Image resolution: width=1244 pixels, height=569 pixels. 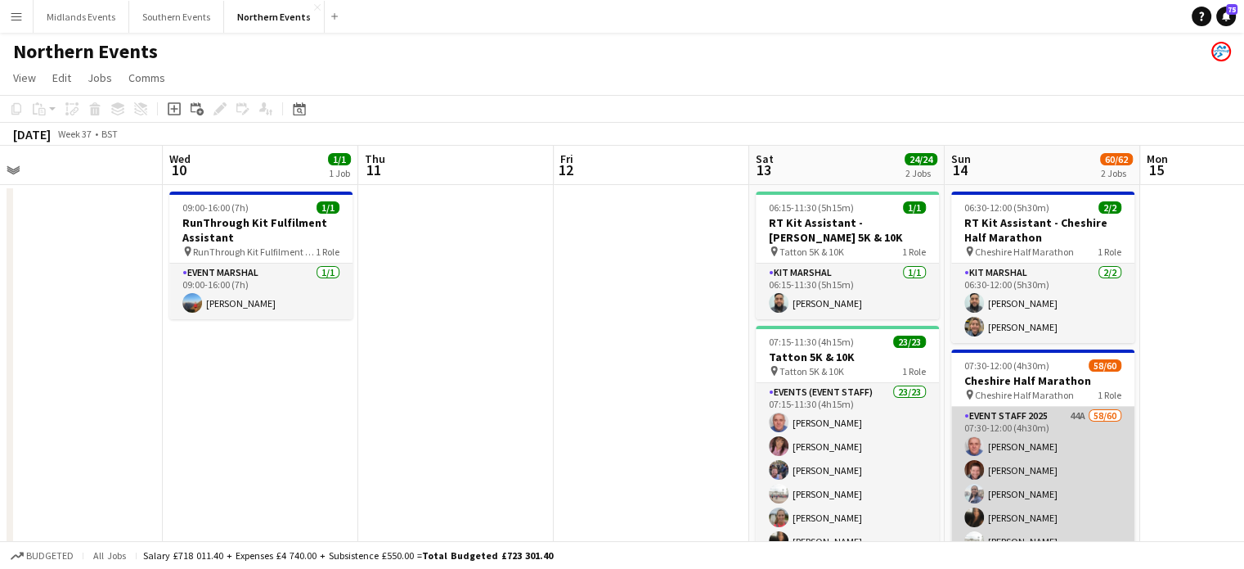 I want to click on app-user-avatar: RunThrough Events, so click(x=1221, y=52).